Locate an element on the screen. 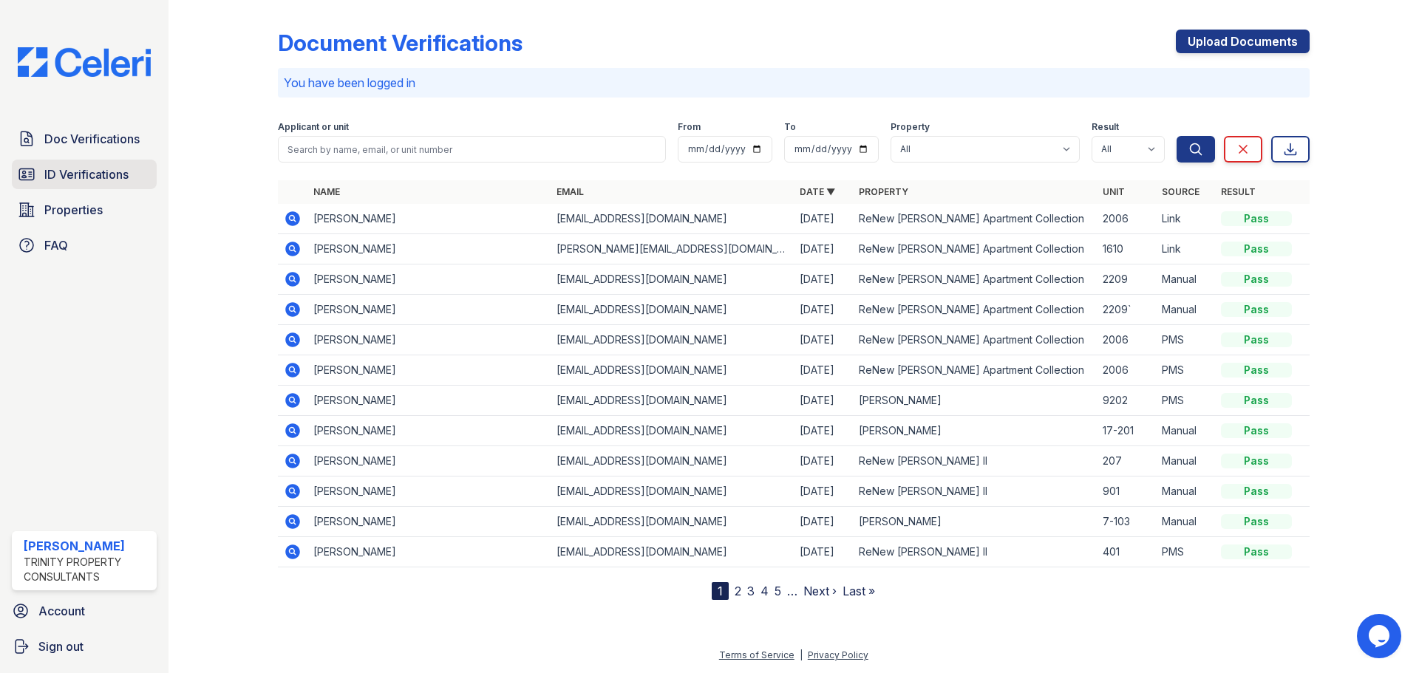  a: Privacy Policy is located at coordinates (838, 655).